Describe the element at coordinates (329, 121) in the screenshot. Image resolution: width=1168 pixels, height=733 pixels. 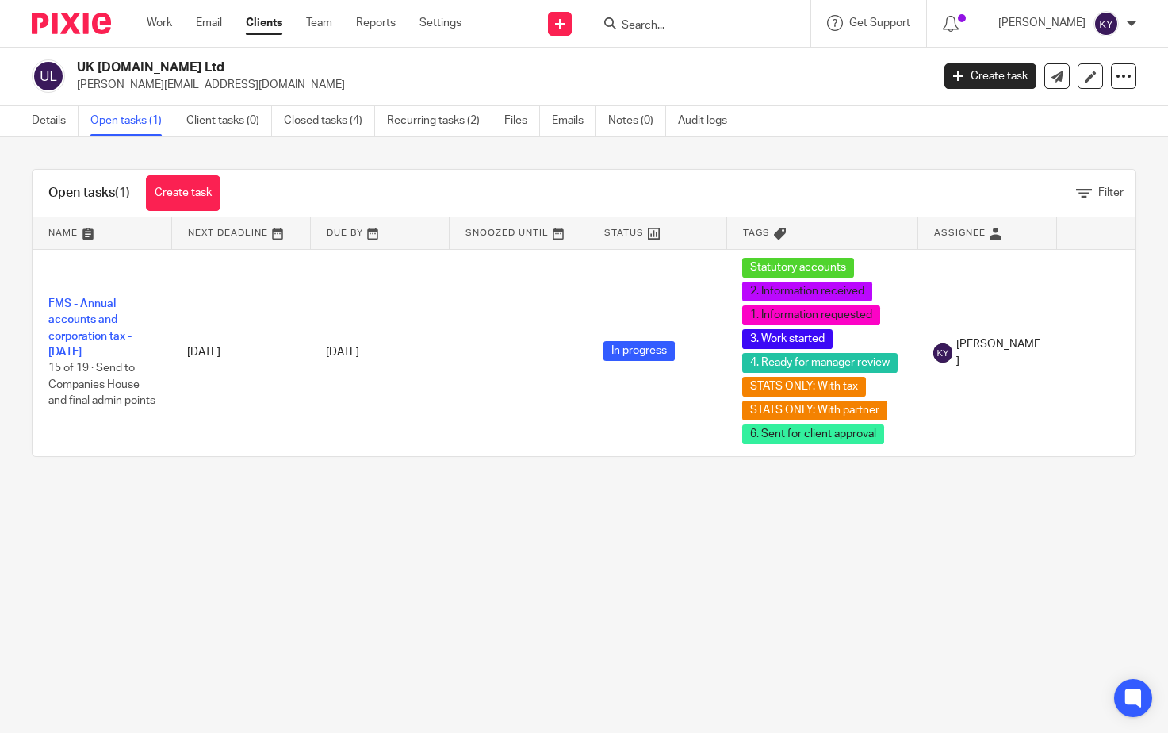
I see `a: Closed tasks (4)` at that location.